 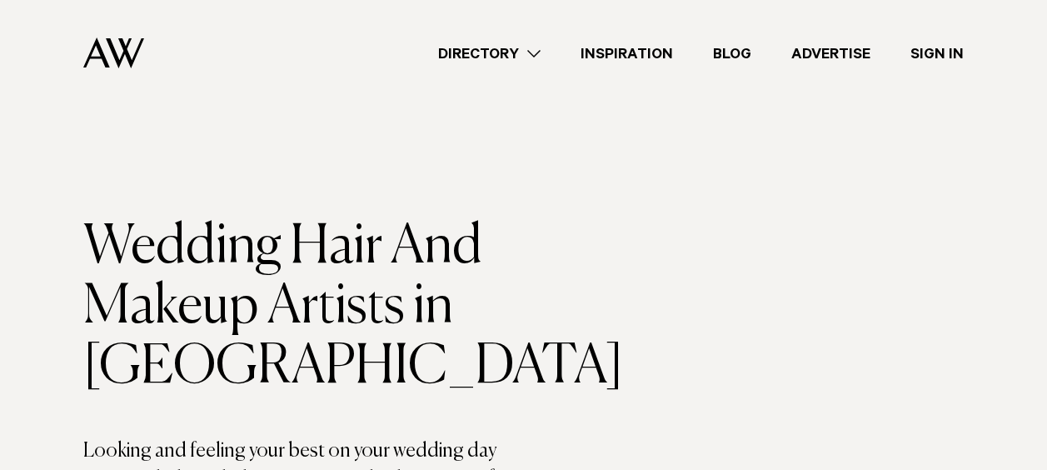 I want to click on img: Auckland Weddings Logo, so click(x=113, y=52).